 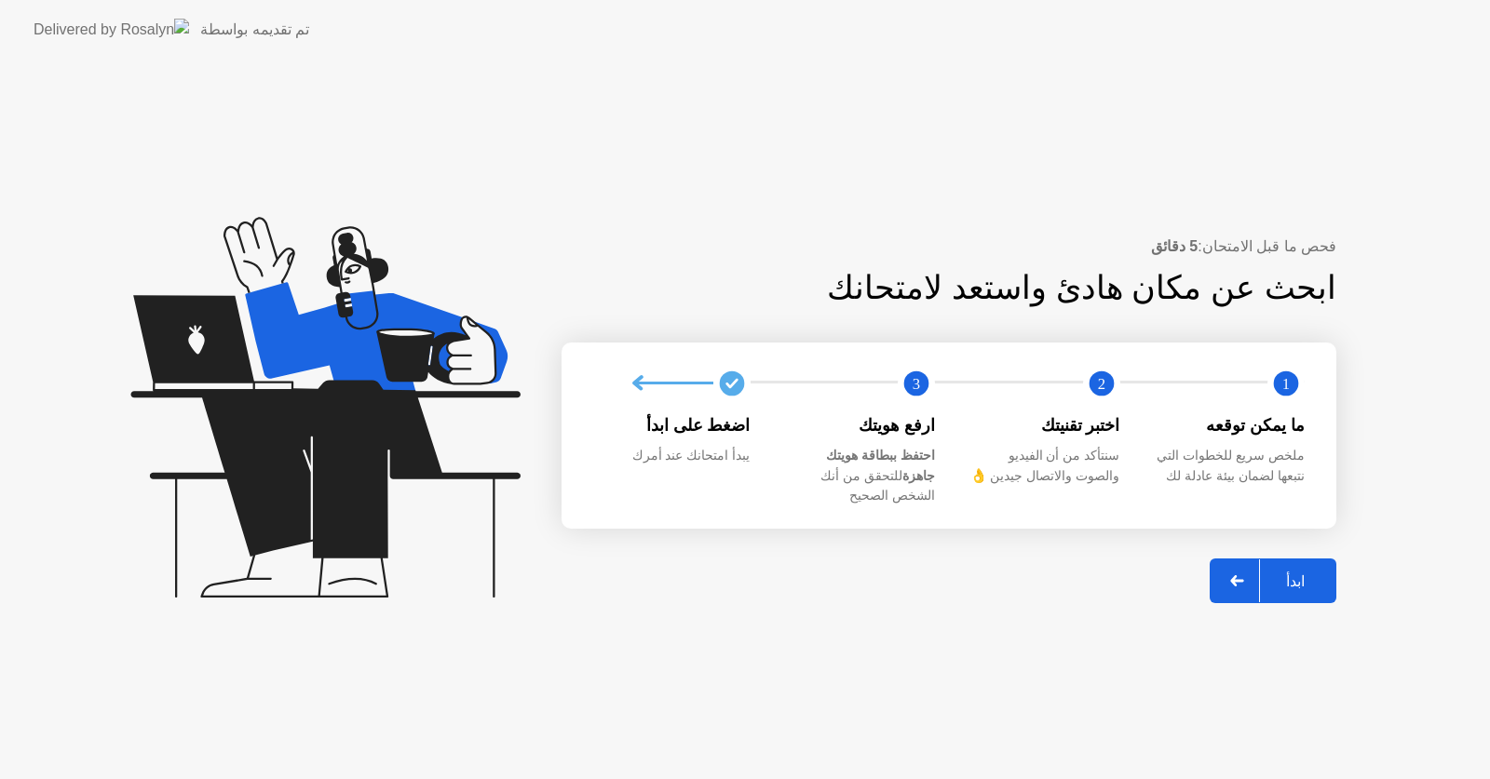 I want to click on div: ما يمكن توقعه, so click(x=1227, y=425).